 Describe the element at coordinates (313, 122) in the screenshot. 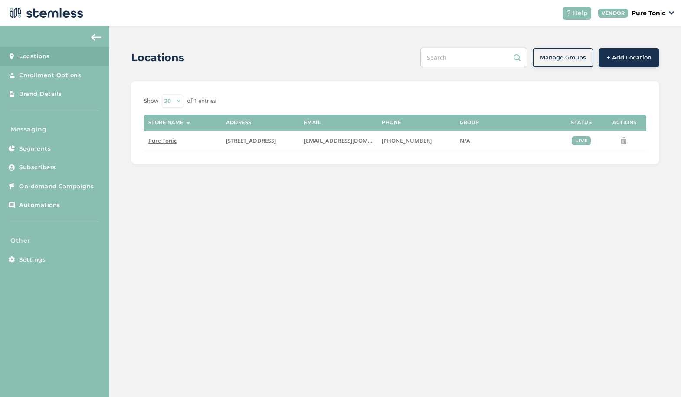

I see `label: Email` at that location.